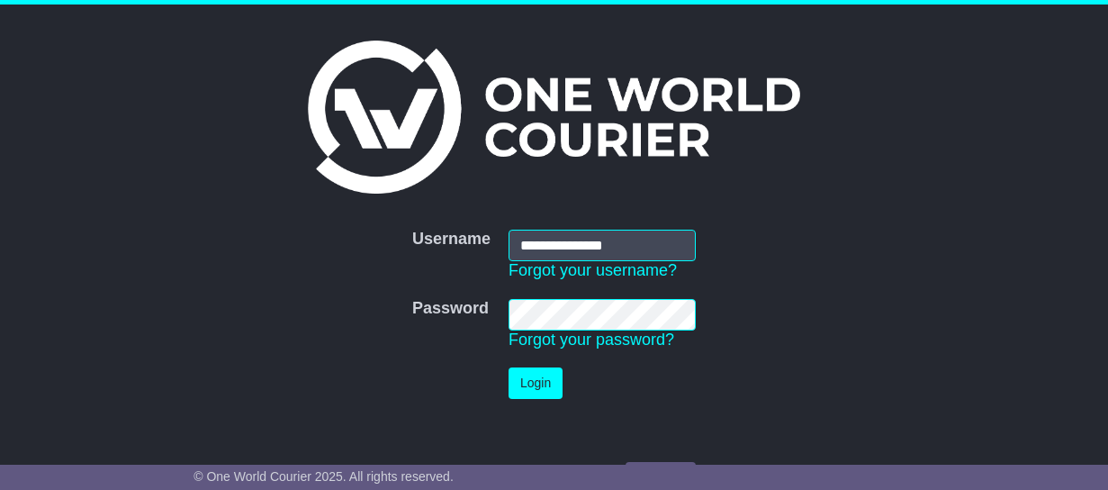 Image resolution: width=1108 pixels, height=490 pixels. What do you see at coordinates (554, 472) in the screenshot?
I see `div: No account yet?` at bounding box center [554, 472].